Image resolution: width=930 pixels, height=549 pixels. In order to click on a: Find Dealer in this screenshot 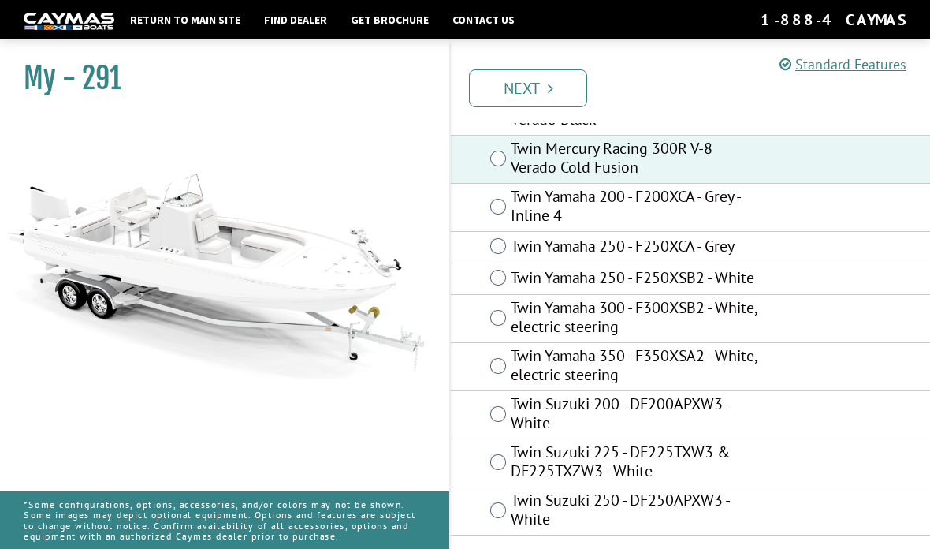, I will do `click(296, 20)`.